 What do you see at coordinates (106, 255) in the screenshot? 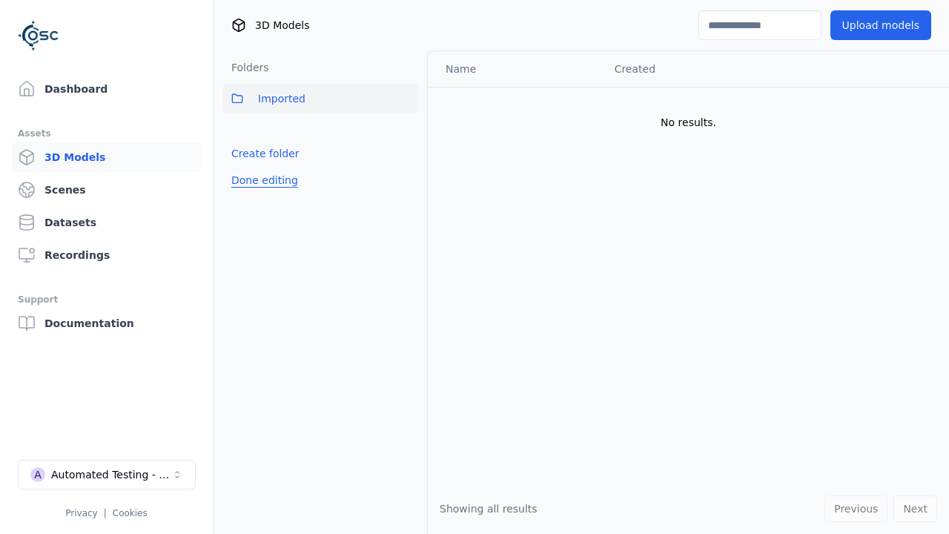
I see `a: Recordings` at bounding box center [106, 255].